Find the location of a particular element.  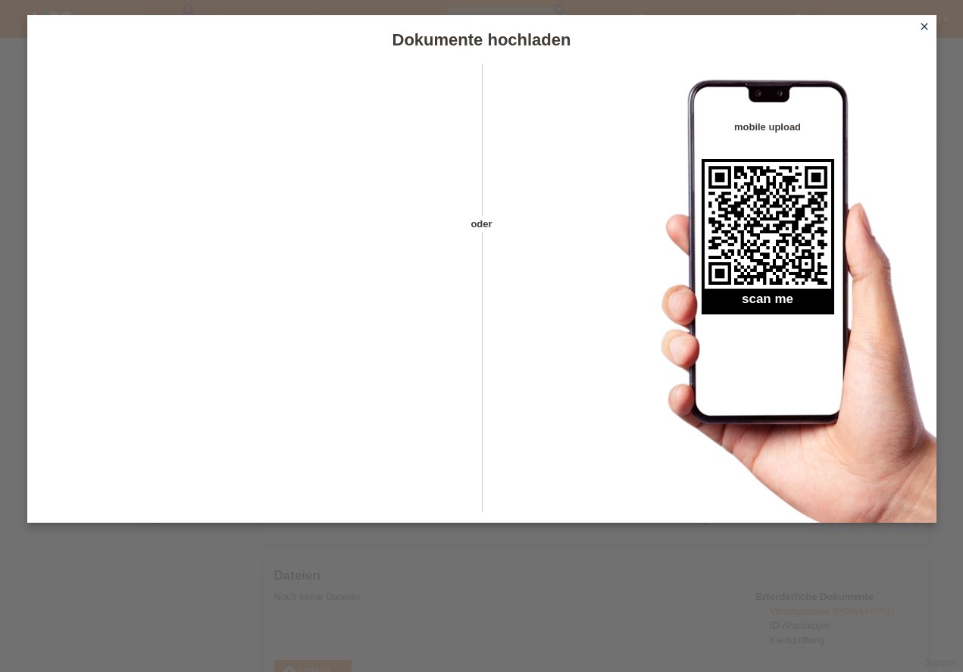

h4: mobile upload is located at coordinates (767, 127).